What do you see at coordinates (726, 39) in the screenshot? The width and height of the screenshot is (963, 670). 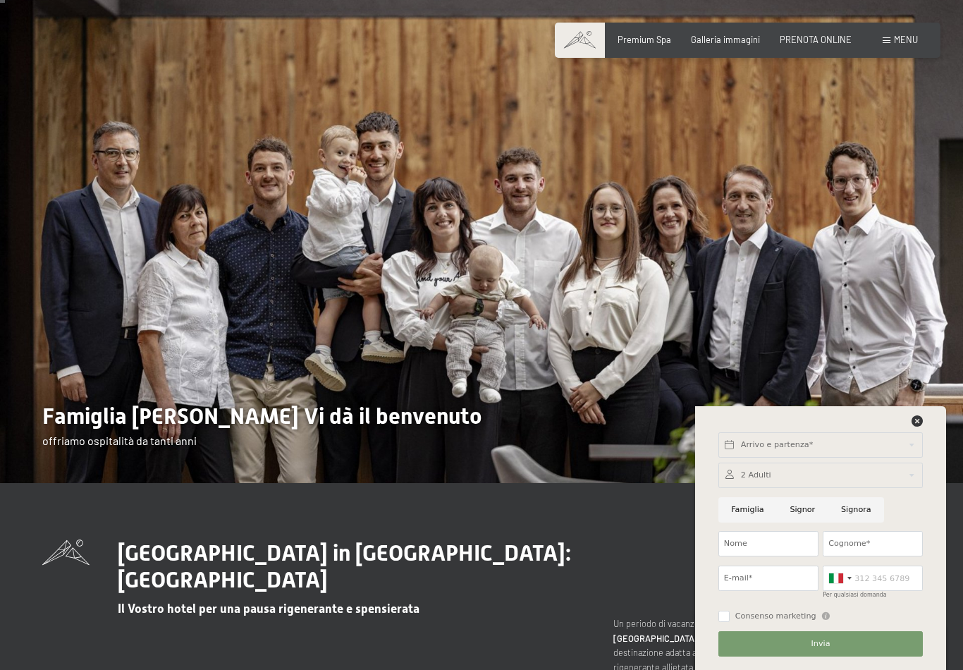 I see `a: Galleria immagini` at bounding box center [726, 39].